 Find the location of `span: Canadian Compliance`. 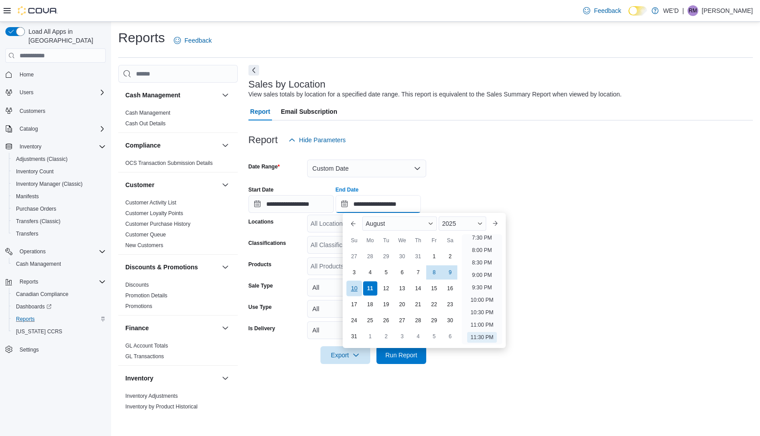

span: Canadian Compliance is located at coordinates (59, 294).